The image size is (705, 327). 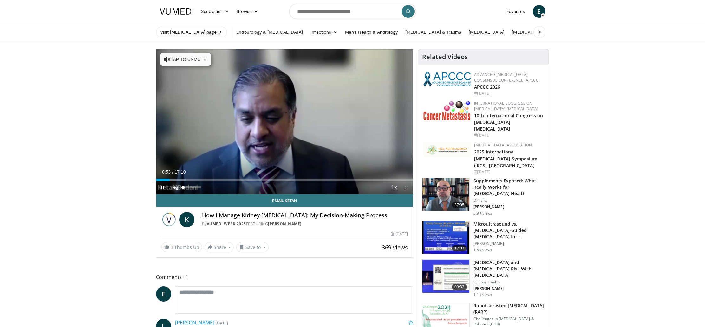 I want to click on video-js: Video Player, so click(x=285, y=122).